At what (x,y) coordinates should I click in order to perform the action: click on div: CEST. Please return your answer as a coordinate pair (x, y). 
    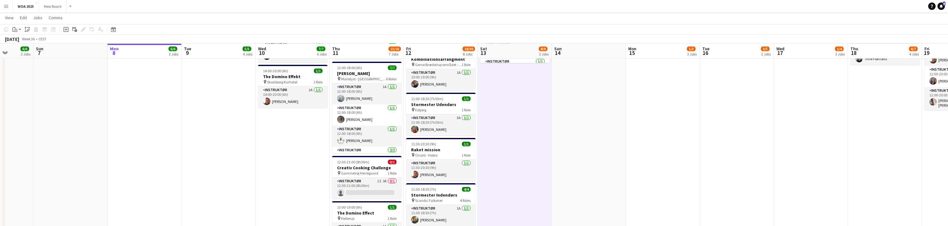
    Looking at the image, I should click on (42, 39).